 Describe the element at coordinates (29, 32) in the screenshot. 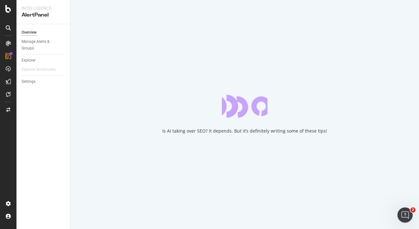

I see `div: Overview` at that location.